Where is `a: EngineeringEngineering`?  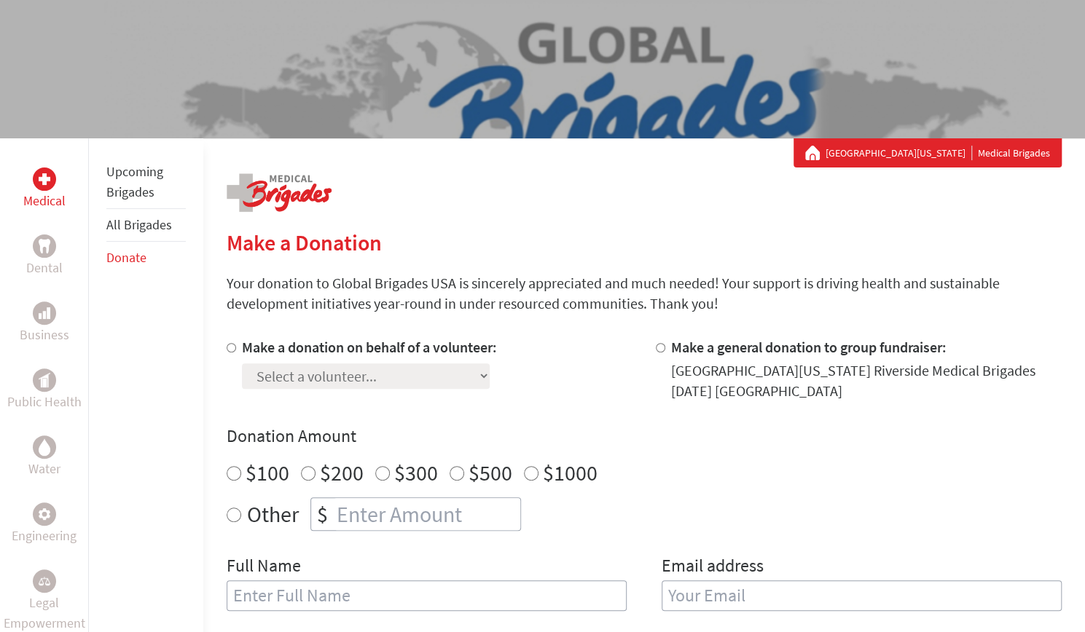
a: EngineeringEngineering is located at coordinates (44, 524).